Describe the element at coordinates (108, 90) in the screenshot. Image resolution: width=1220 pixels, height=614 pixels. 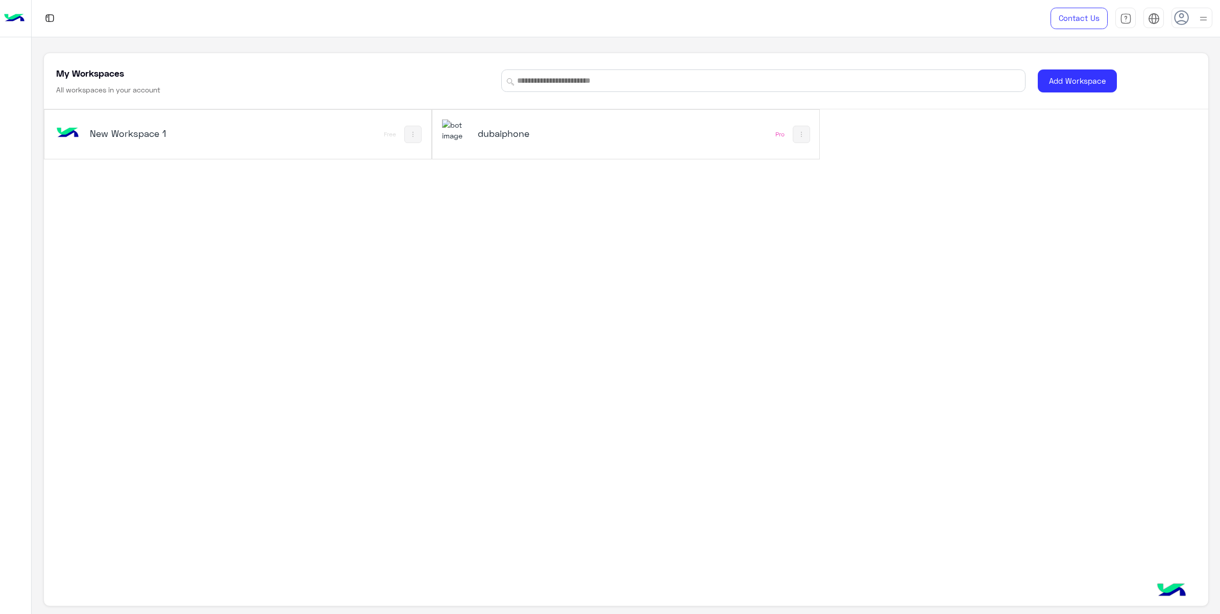
I see `h6: All workspaces in your account` at that location.